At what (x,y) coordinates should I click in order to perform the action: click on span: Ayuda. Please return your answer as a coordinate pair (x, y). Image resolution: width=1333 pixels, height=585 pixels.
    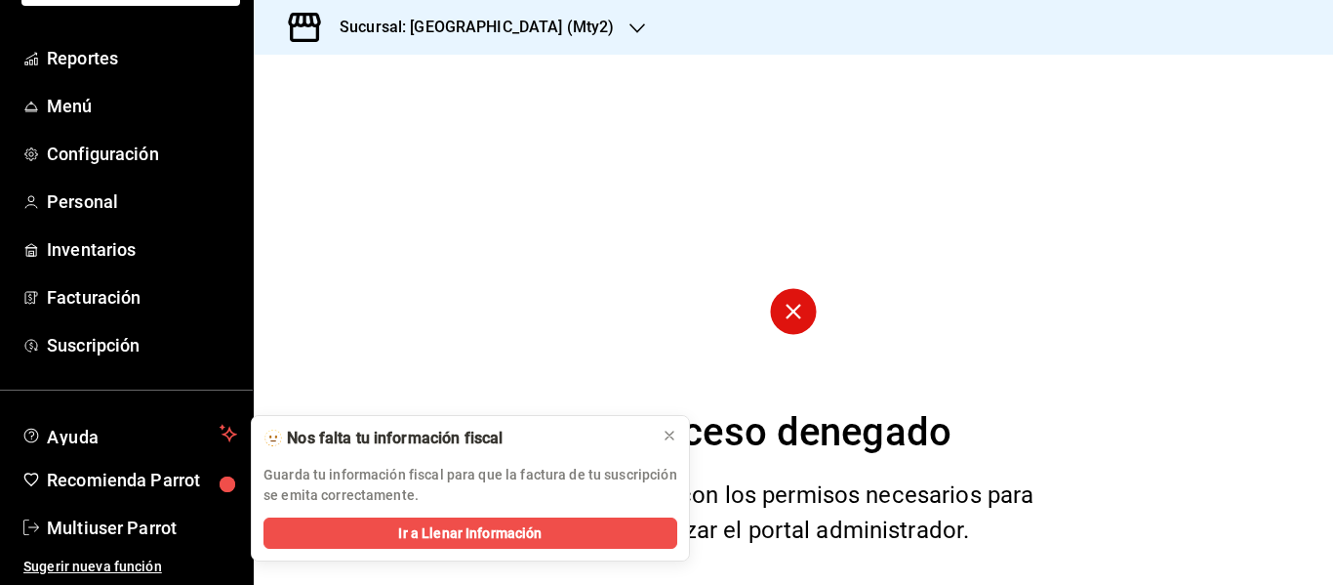
    Looking at the image, I should click on (129, 433).